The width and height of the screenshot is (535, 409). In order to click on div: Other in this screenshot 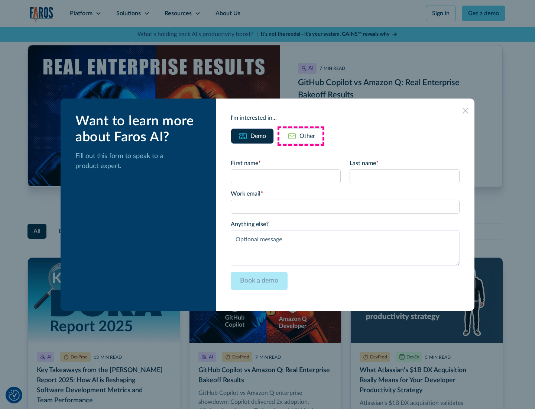, I will do `click(307, 136)`.